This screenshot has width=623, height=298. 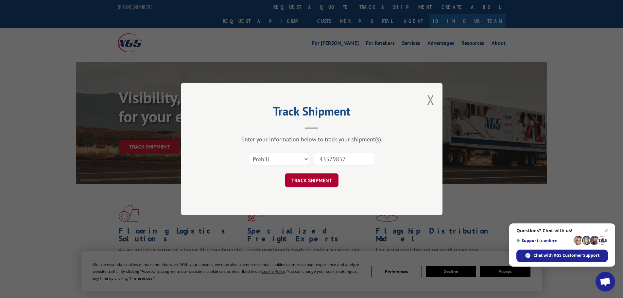 I want to click on input: Number(s), so click(x=344, y=159).